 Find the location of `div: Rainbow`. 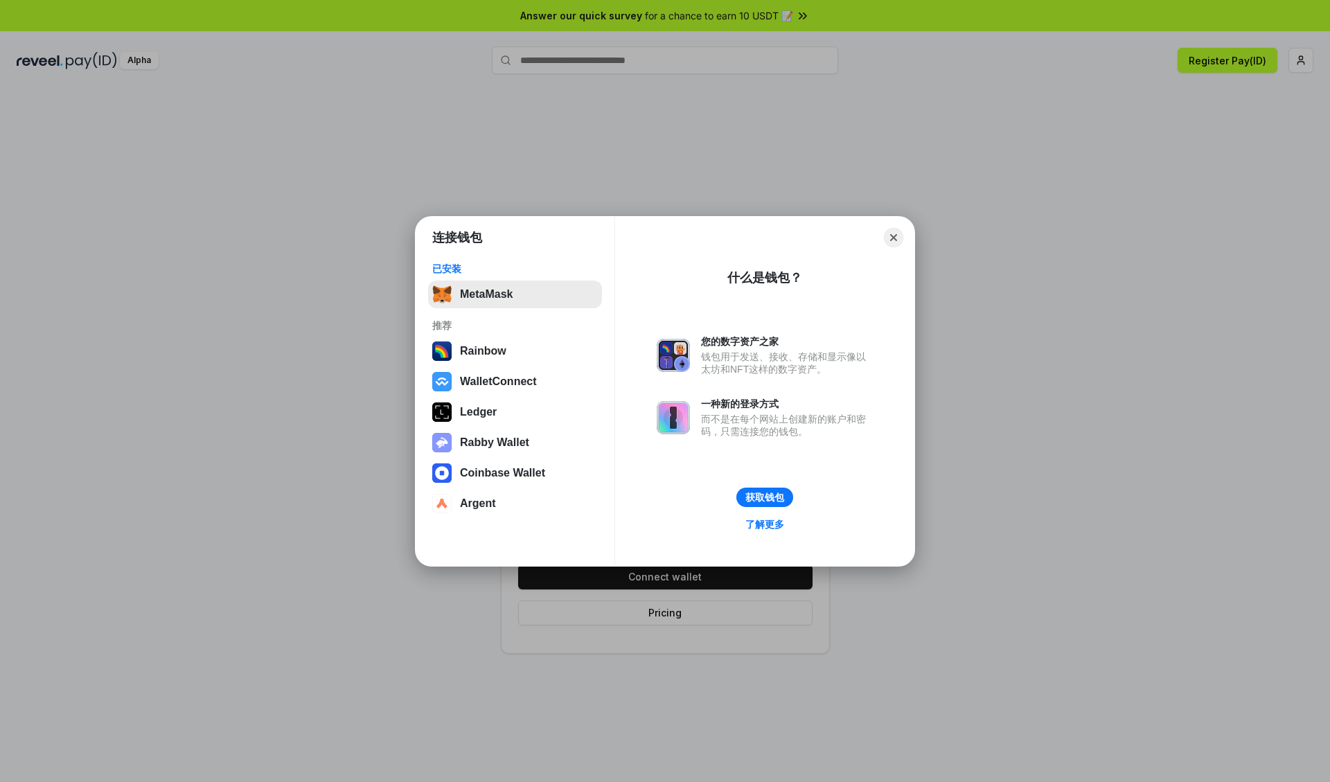

div: Rainbow is located at coordinates (483, 351).